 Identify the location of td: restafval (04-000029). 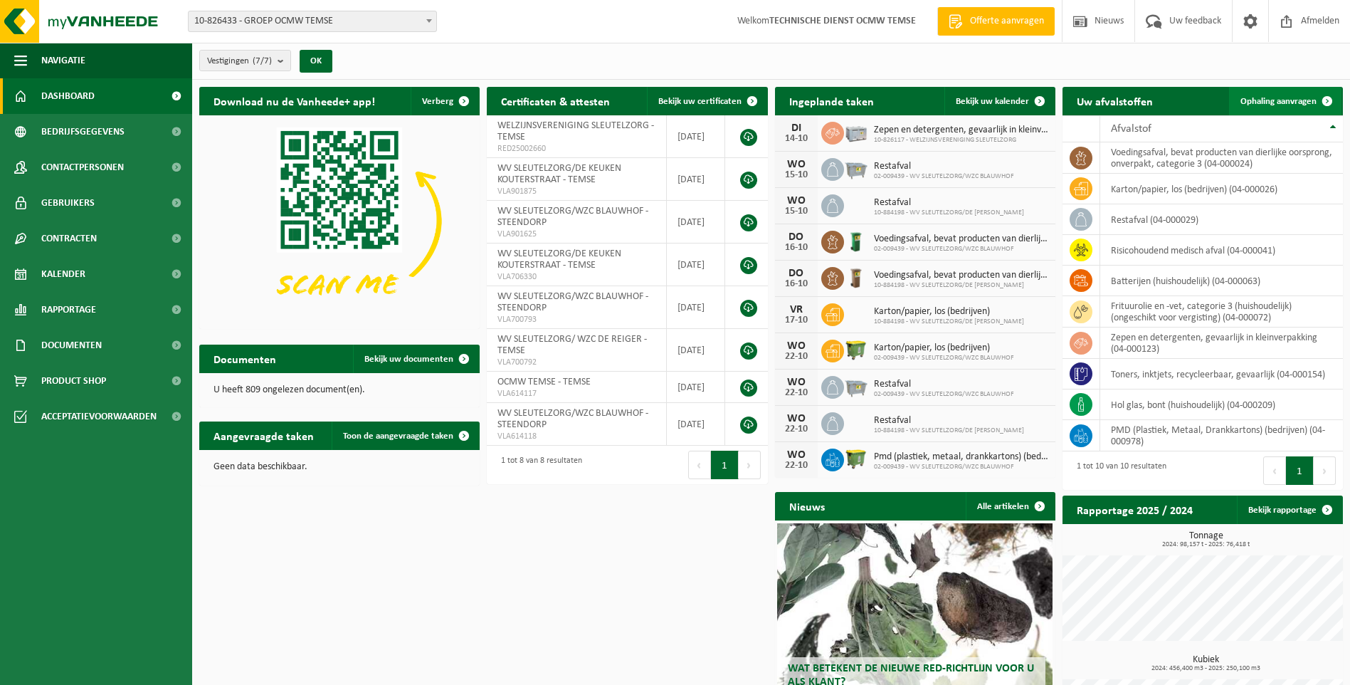
(1222, 219).